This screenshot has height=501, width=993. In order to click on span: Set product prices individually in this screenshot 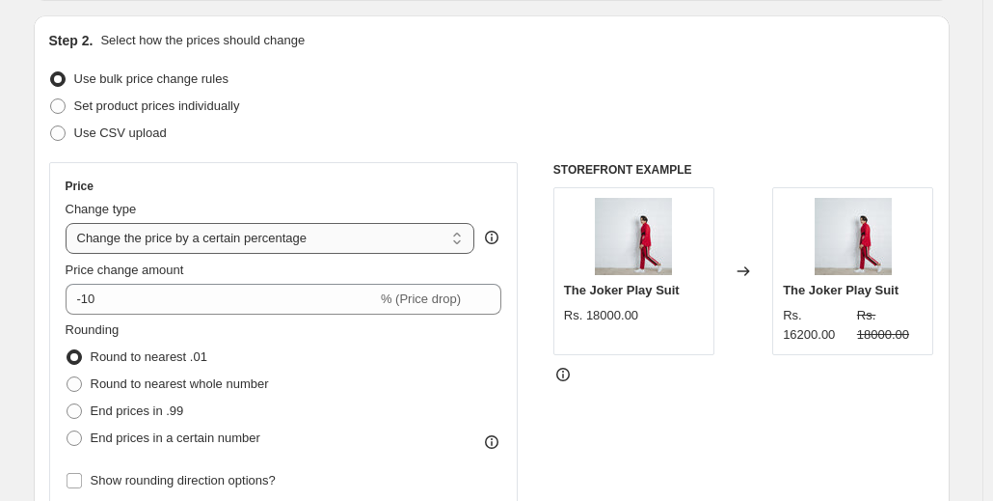, I will do `click(157, 105)`.